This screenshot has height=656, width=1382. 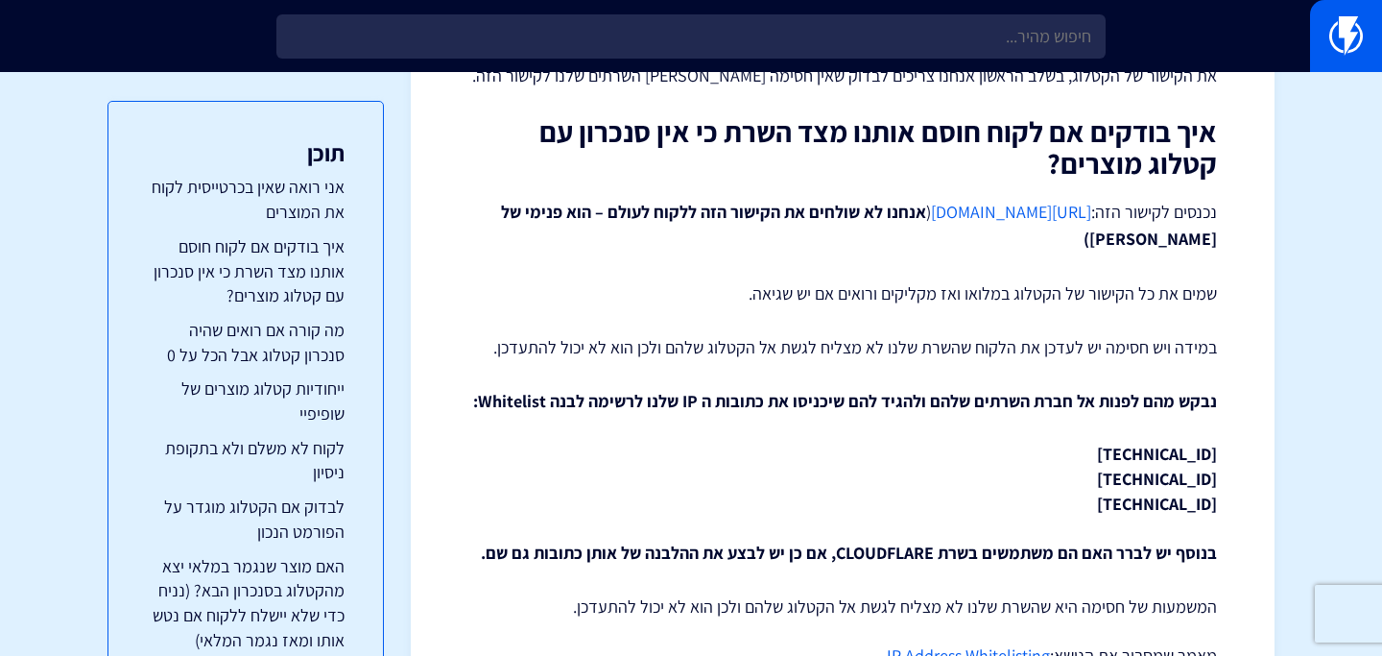 What do you see at coordinates (691, 36) in the screenshot?
I see `input: חיפוש מהיר...` at bounding box center [691, 36].